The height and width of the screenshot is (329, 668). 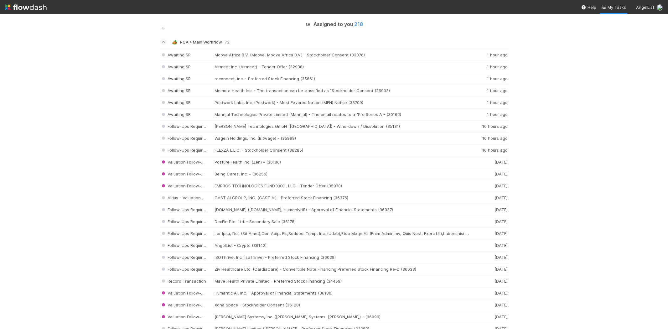 I want to click on div: Ziv Healthcare Ltd. (CardiaCare) - Convertible Note Financing Preferred Stock Financing Re-D (36033), so click(x=343, y=269).